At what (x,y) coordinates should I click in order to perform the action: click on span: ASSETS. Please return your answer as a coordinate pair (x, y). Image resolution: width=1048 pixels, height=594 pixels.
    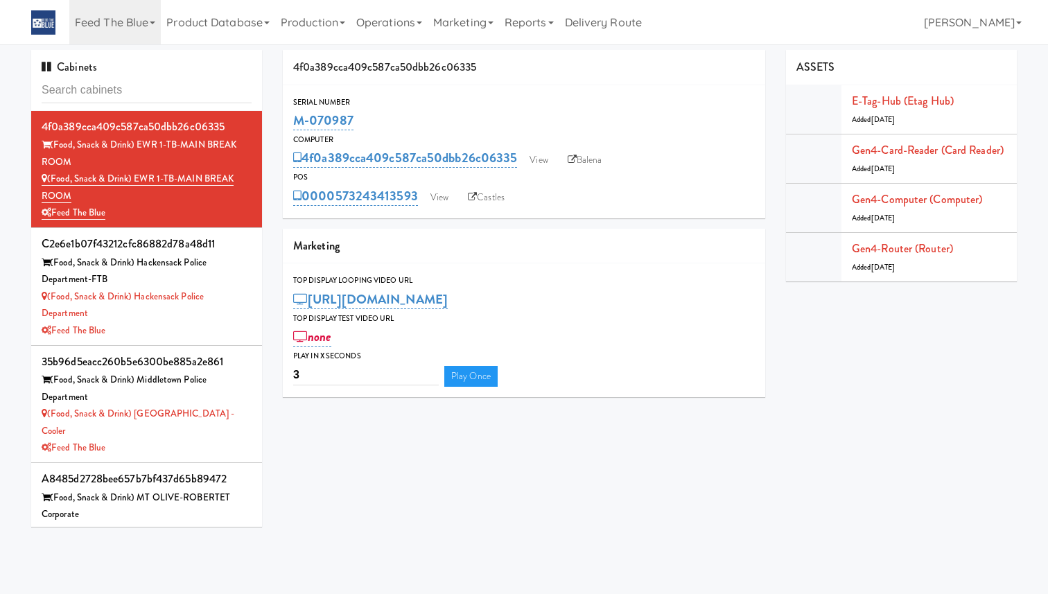
    Looking at the image, I should click on (816, 67).